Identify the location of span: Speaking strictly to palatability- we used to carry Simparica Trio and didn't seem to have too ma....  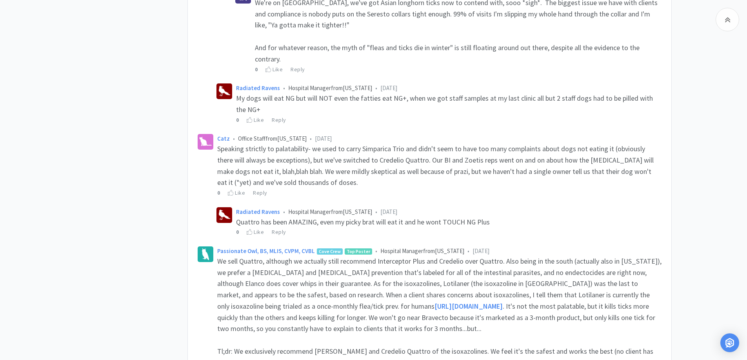
(436, 165).